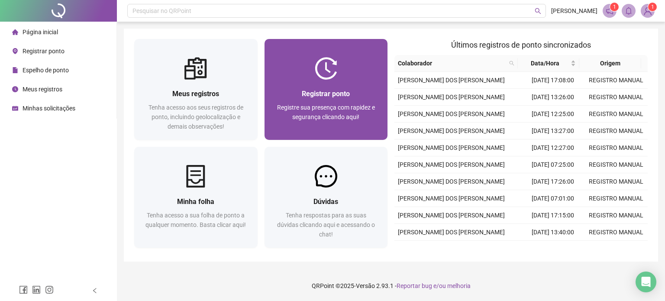  I want to click on span: Registre sua presença com rapidez e segurança clicando aqui!, so click(326, 112).